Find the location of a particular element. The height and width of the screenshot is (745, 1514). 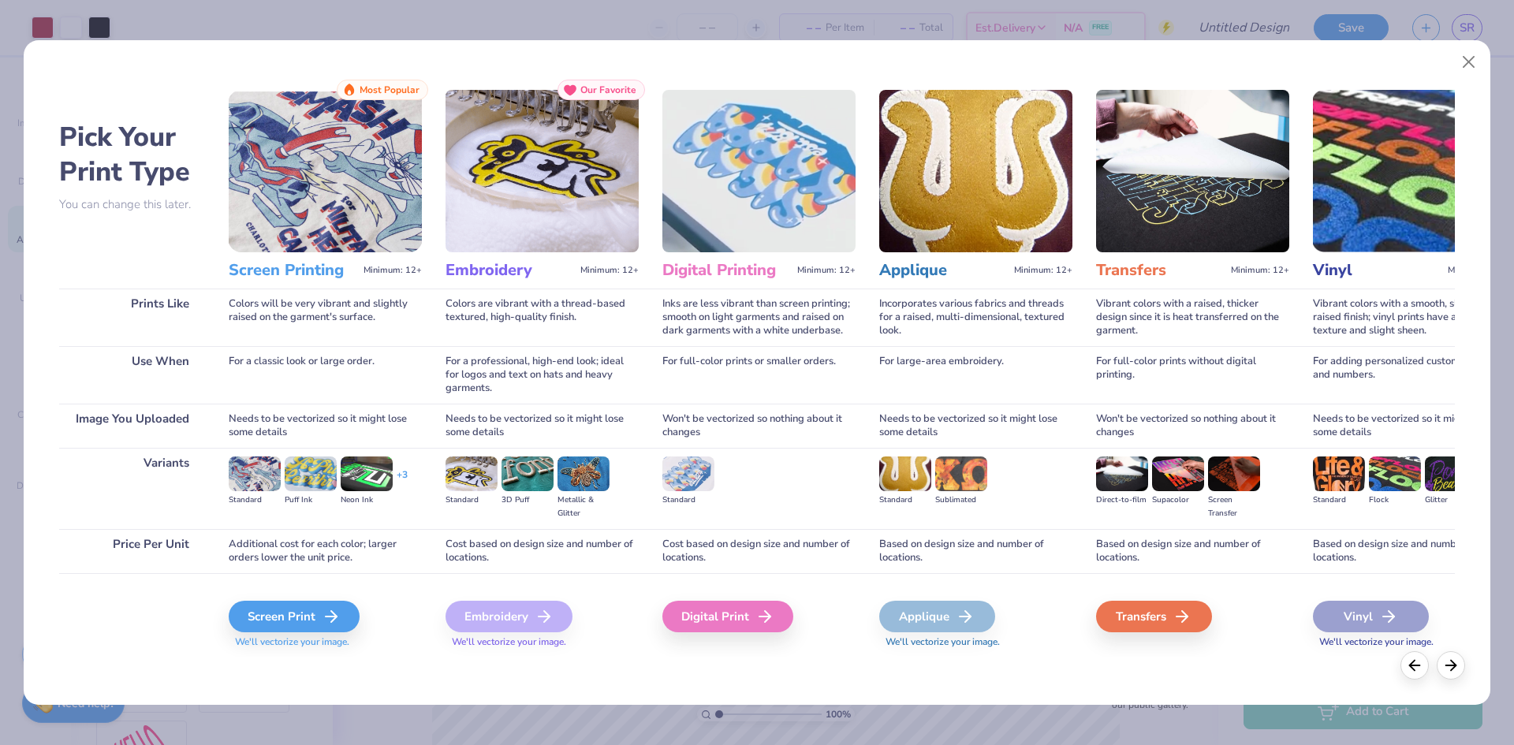

img: Puff Ink is located at coordinates (311, 474).